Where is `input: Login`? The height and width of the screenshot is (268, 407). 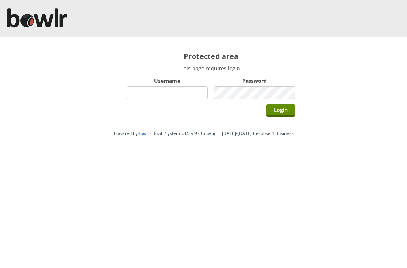 input: Login is located at coordinates (281, 110).